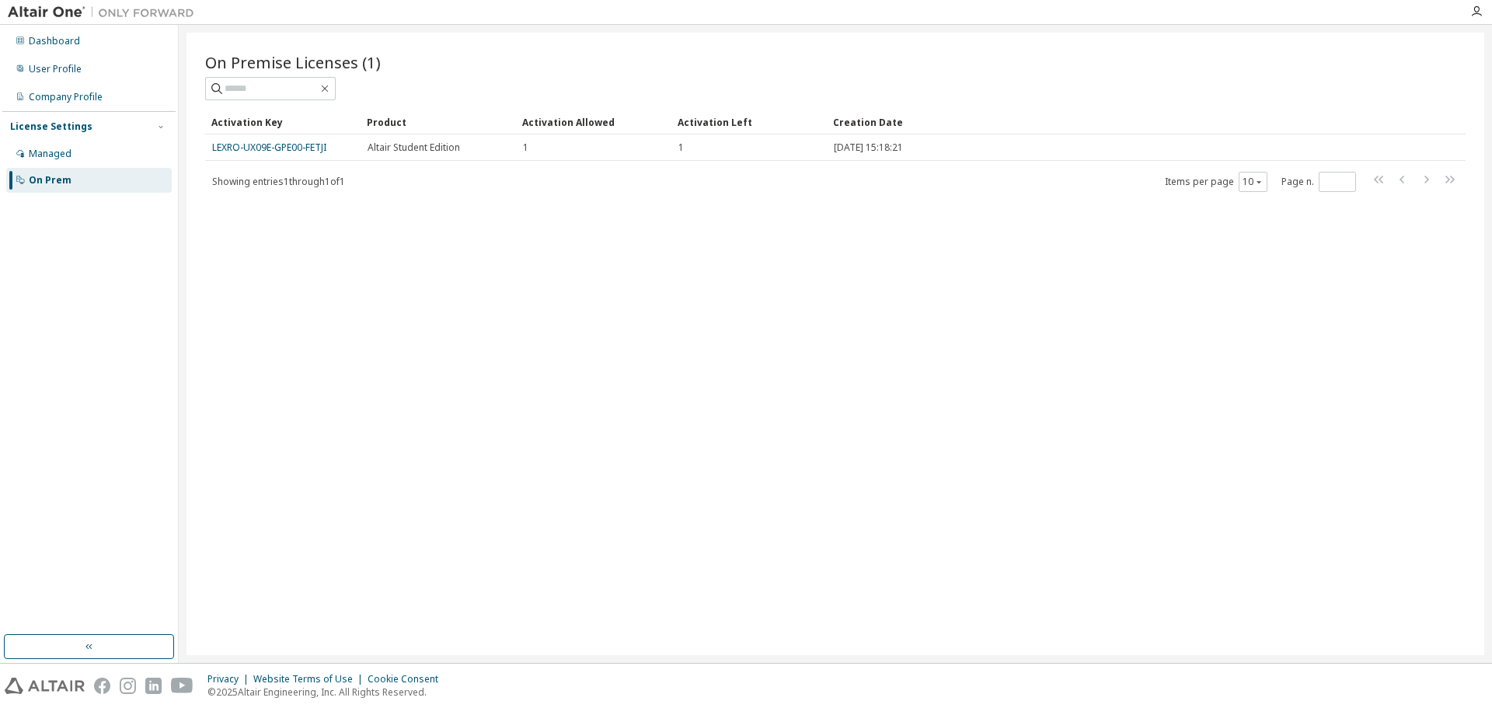  What do you see at coordinates (50, 154) in the screenshot?
I see `div: Managed` at bounding box center [50, 154].